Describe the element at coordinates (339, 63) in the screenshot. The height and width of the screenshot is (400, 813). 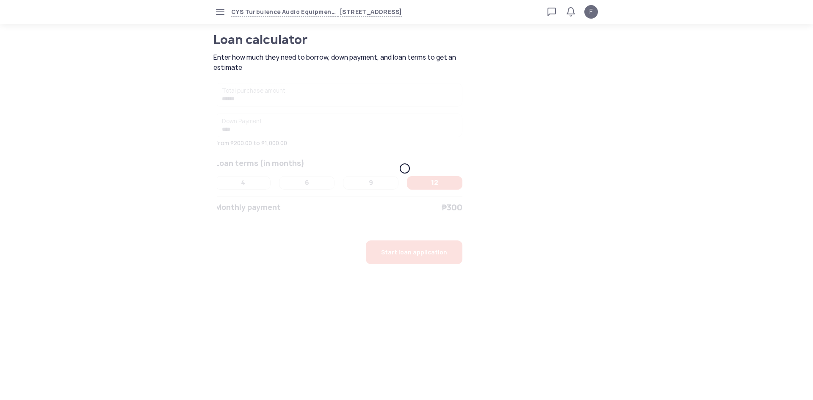
I see `span: Enter how much they need to borrow, down payment, and loan terms to get an estimate` at that location.